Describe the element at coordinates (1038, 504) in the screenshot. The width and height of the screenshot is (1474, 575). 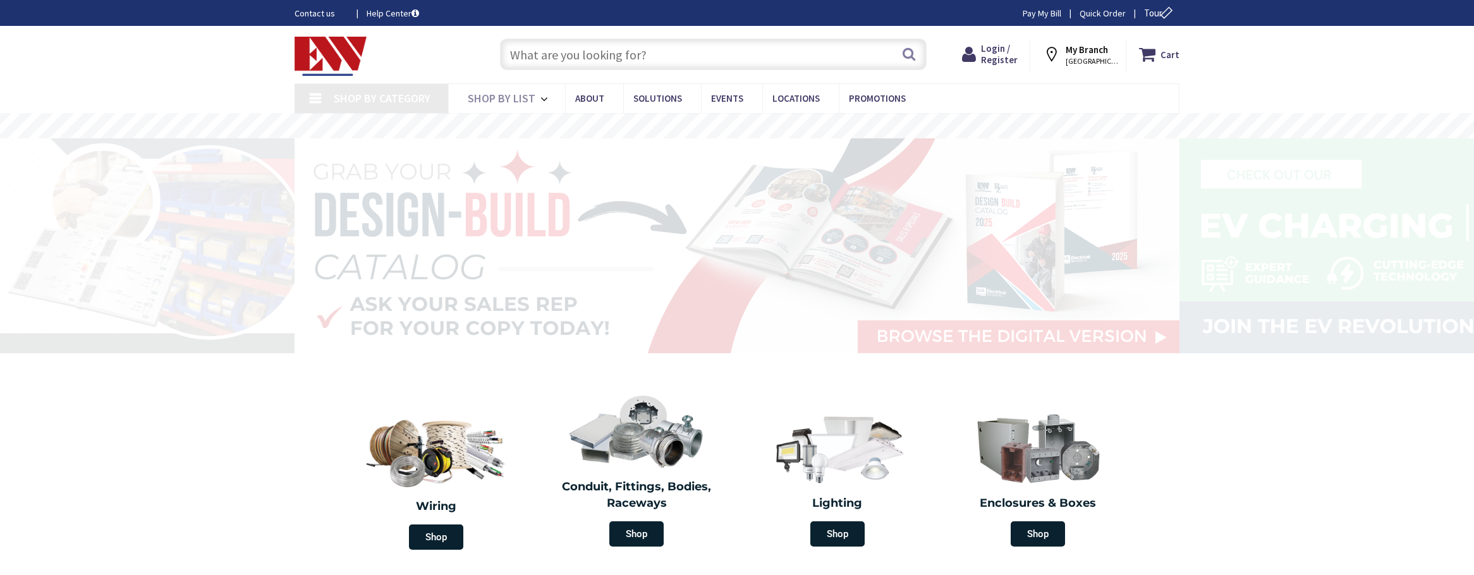
I see `h2: Enclosures & Boxes` at that location.